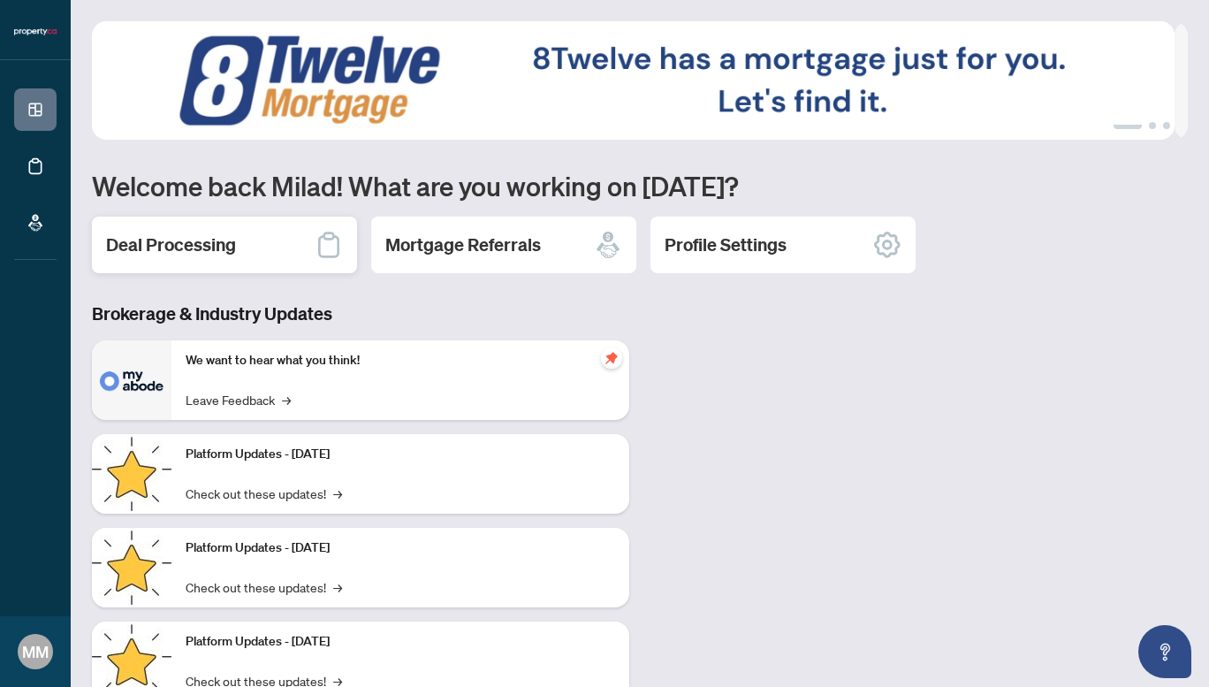 The width and height of the screenshot is (1209, 687). What do you see at coordinates (132, 474) in the screenshot?
I see `img: Platform Updates - July 21, 2025` at bounding box center [132, 474].